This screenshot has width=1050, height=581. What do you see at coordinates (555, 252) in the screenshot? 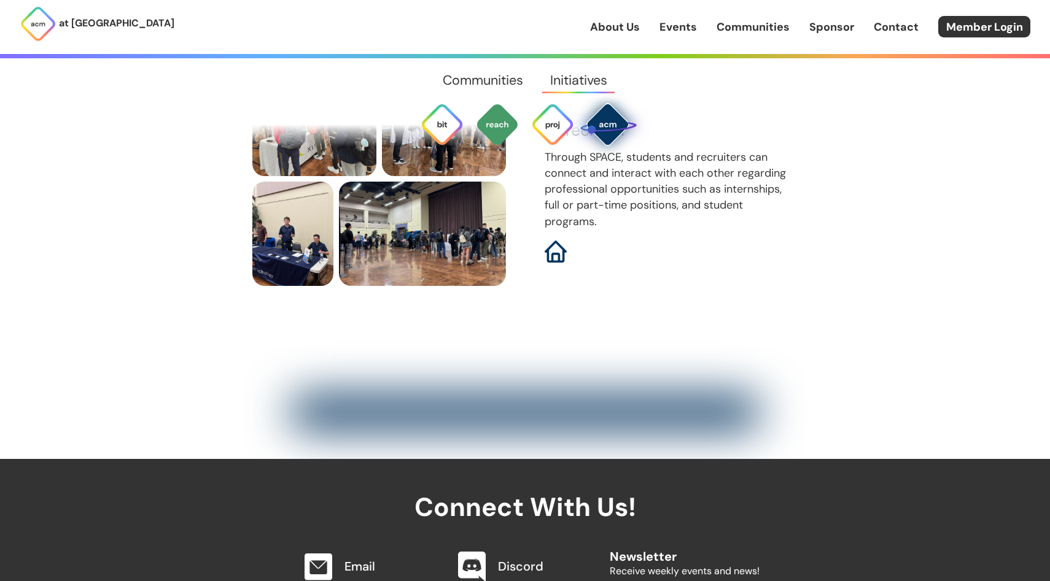
I see `img: SPACE Website` at bounding box center [555, 252].